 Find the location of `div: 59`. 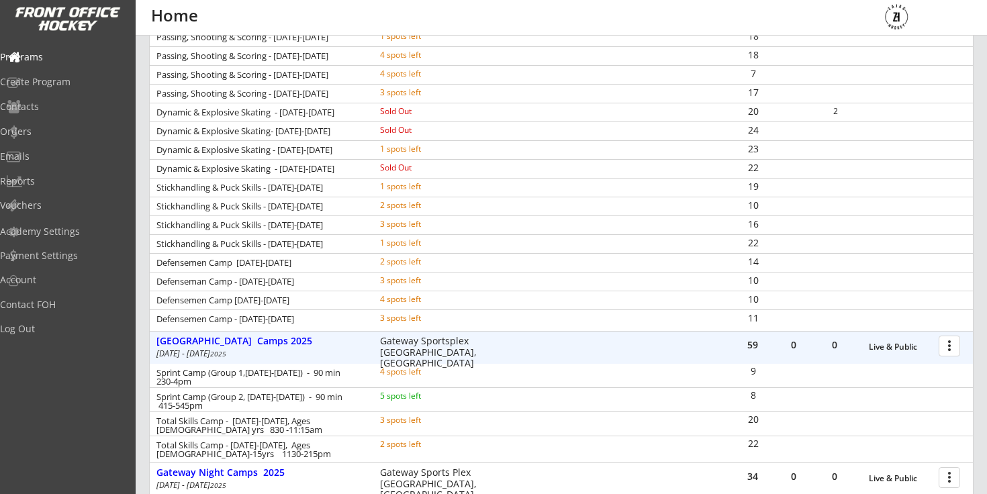

div: 59 is located at coordinates (753, 345).